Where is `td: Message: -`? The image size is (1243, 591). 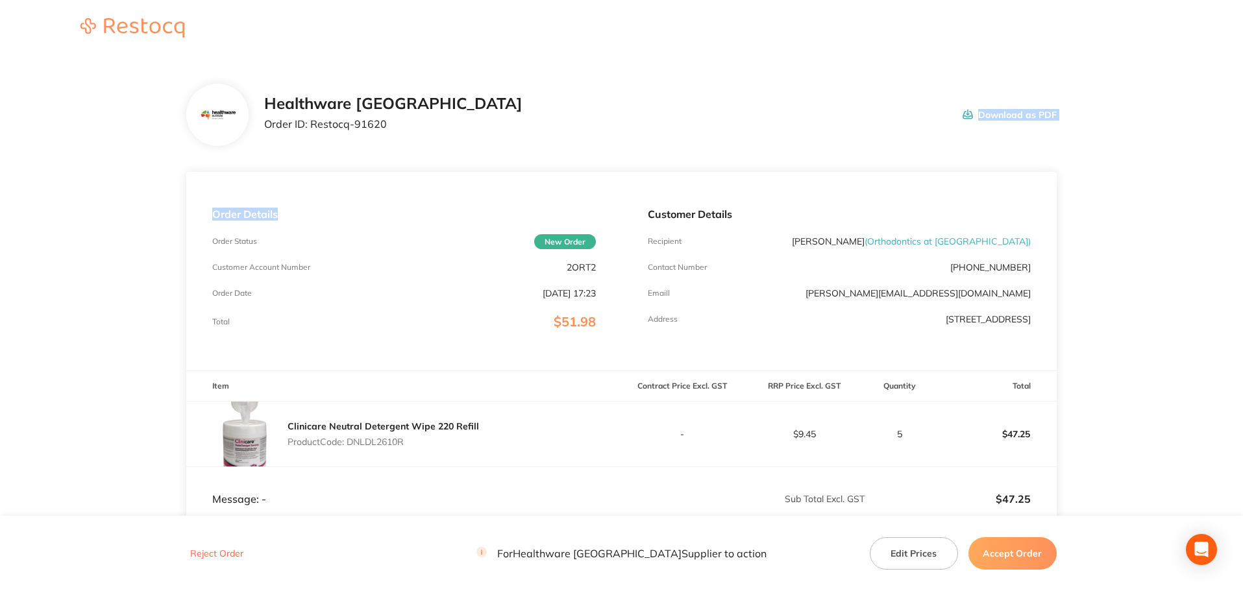 td: Message: - is located at coordinates (404, 486).